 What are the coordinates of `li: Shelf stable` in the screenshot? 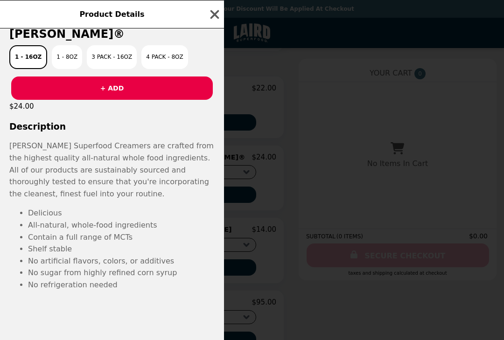 It's located at (121, 249).